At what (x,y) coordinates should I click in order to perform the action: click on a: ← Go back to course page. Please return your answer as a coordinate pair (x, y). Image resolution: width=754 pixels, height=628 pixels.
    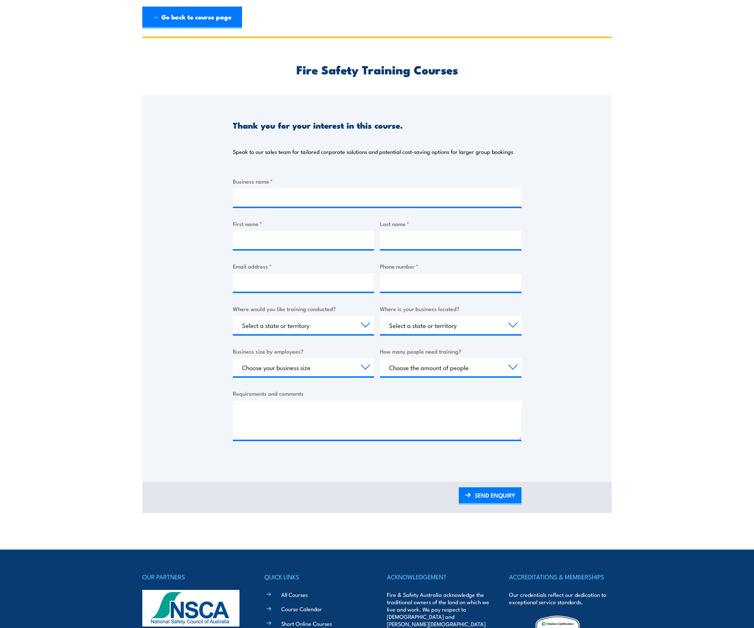
    Looking at the image, I should click on (192, 18).